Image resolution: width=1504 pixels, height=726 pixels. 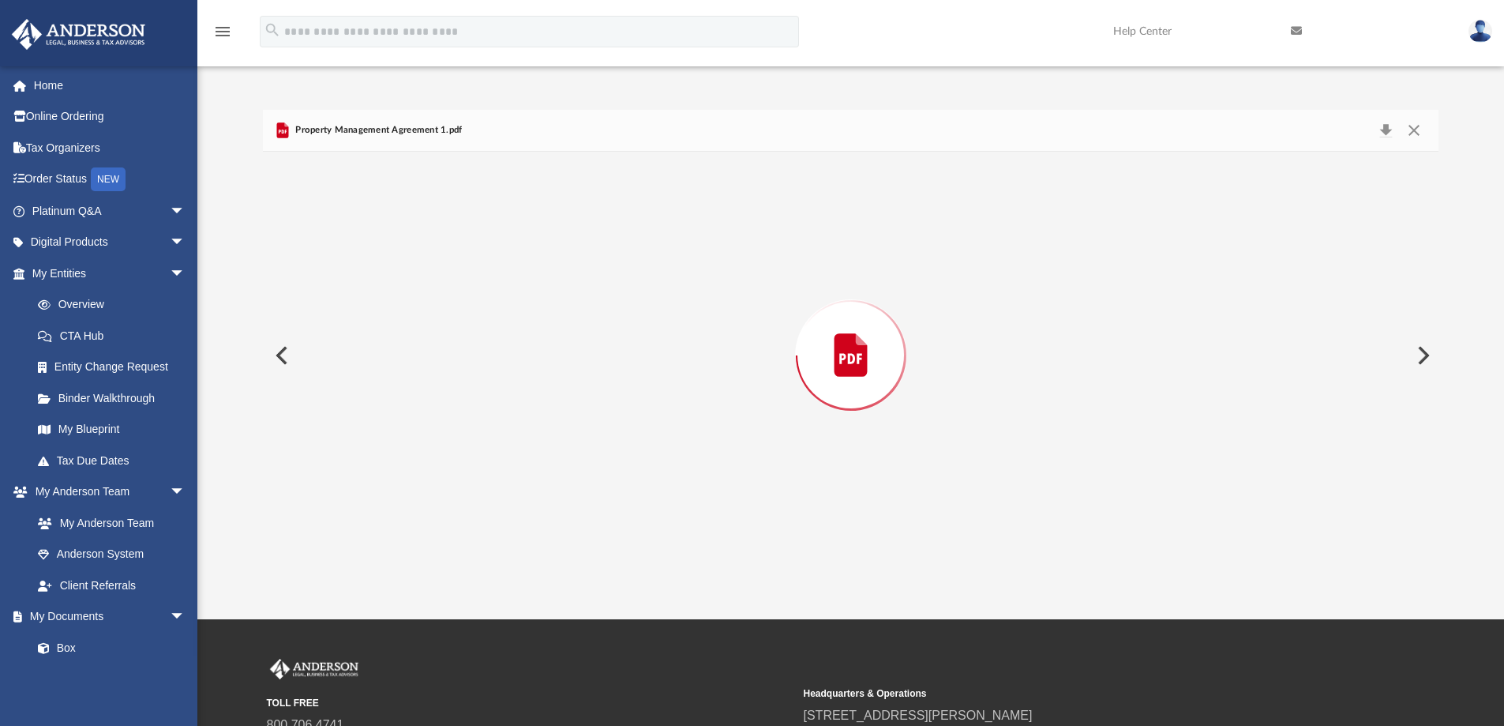 I want to click on a: My Blueprint, so click(x=111, y=430).